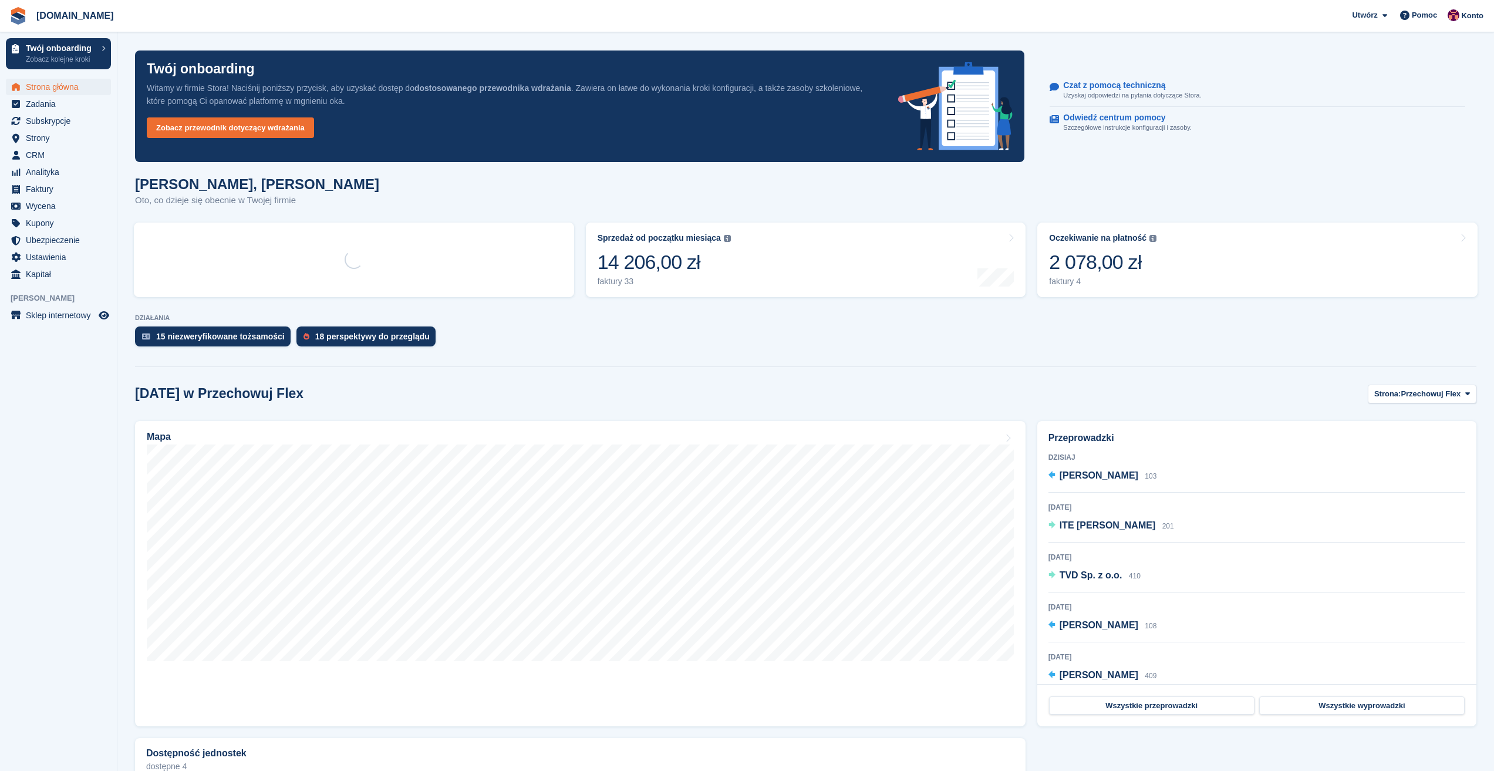 This screenshot has width=1494, height=771. Describe the element at coordinates (216, 339) in the screenshot. I see `a: 15 niezweryfikowane tożsamości` at that location.